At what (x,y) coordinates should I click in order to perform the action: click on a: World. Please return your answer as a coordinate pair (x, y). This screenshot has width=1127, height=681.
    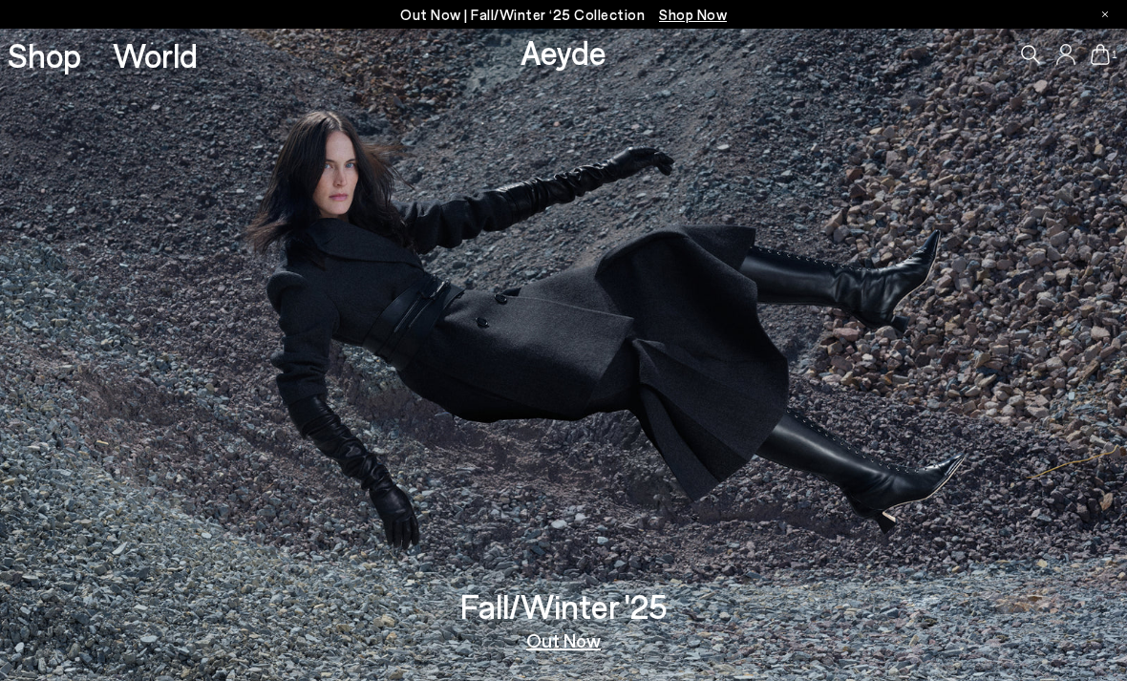
    Looking at the image, I should click on (155, 54).